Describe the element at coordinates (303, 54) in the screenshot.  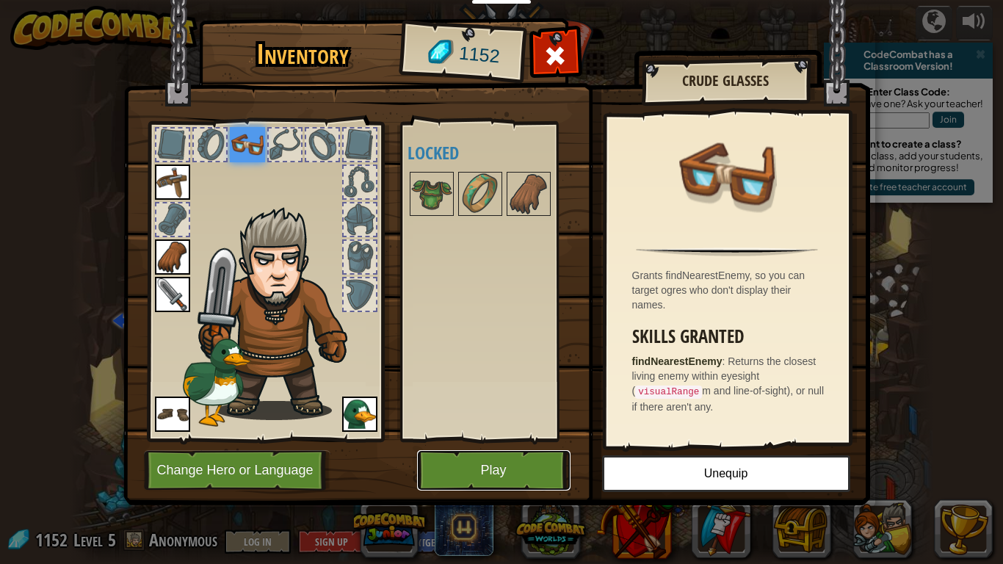
I see `h1: Inventory` at that location.